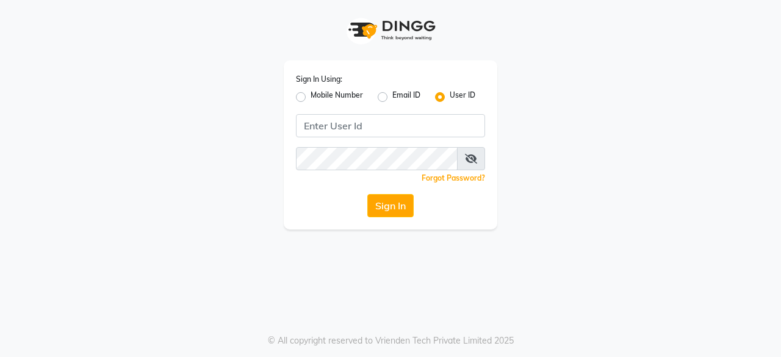  I want to click on button: Sign In, so click(390, 206).